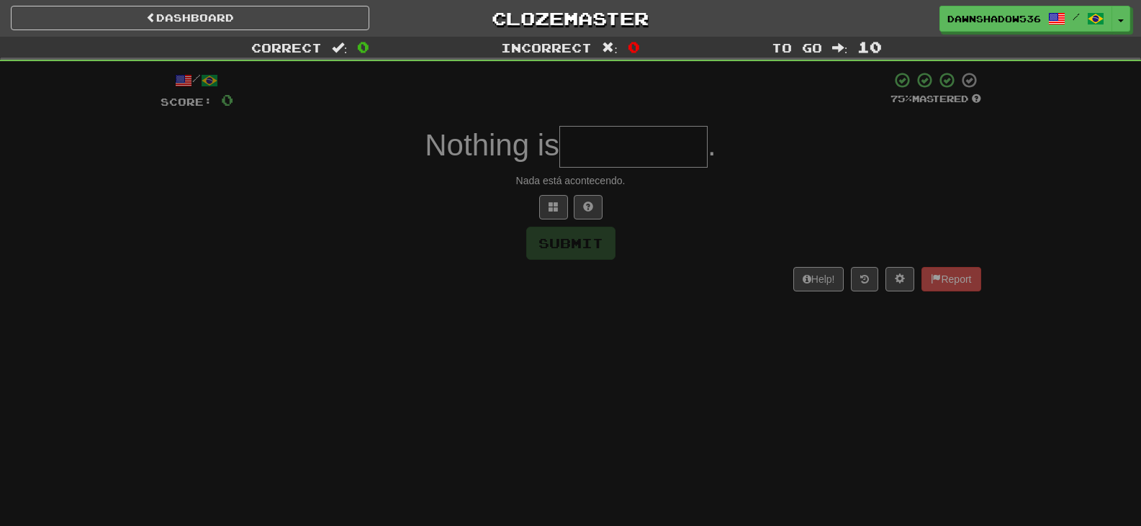  Describe the element at coordinates (797, 48) in the screenshot. I see `span: To go` at that location.